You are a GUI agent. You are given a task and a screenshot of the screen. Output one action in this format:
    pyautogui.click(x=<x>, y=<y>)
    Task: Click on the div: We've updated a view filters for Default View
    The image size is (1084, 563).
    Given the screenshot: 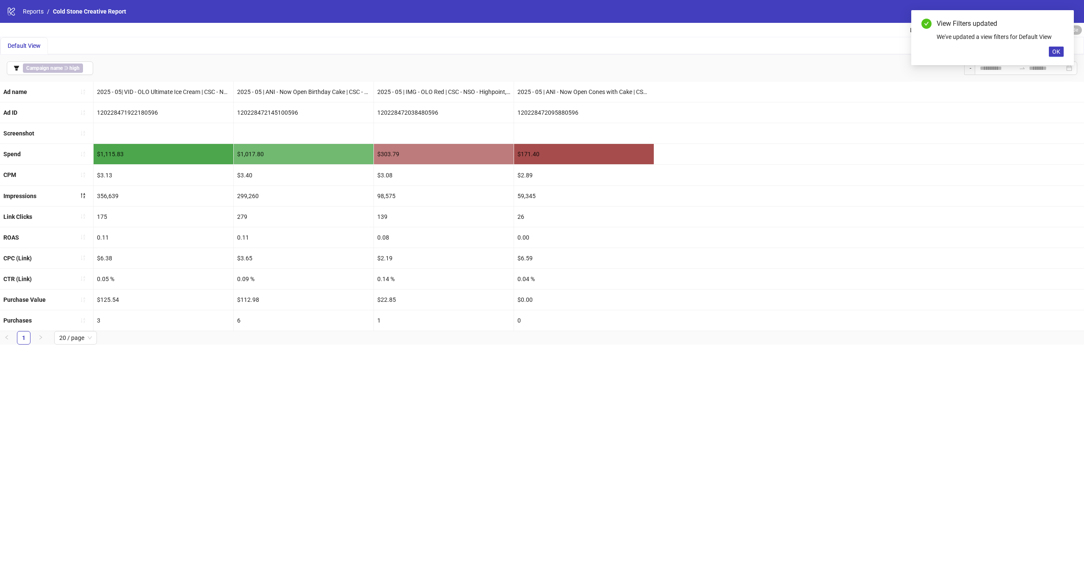 What is the action you would take?
    pyautogui.click(x=1000, y=37)
    